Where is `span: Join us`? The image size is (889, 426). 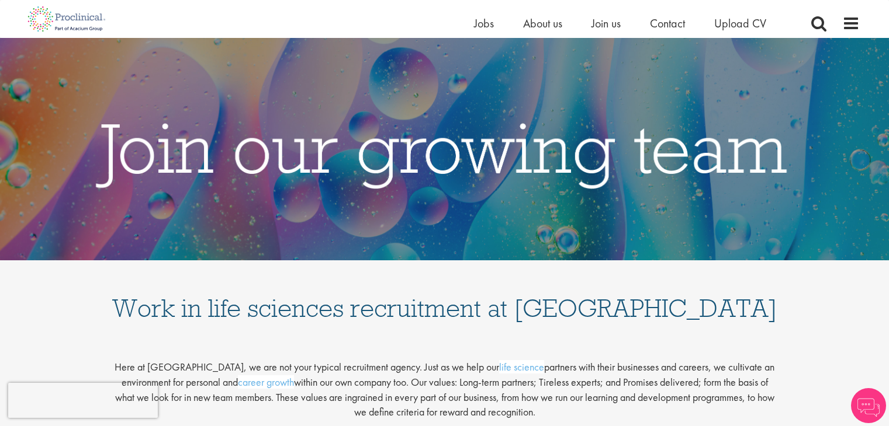
span: Join us is located at coordinates (606, 23).